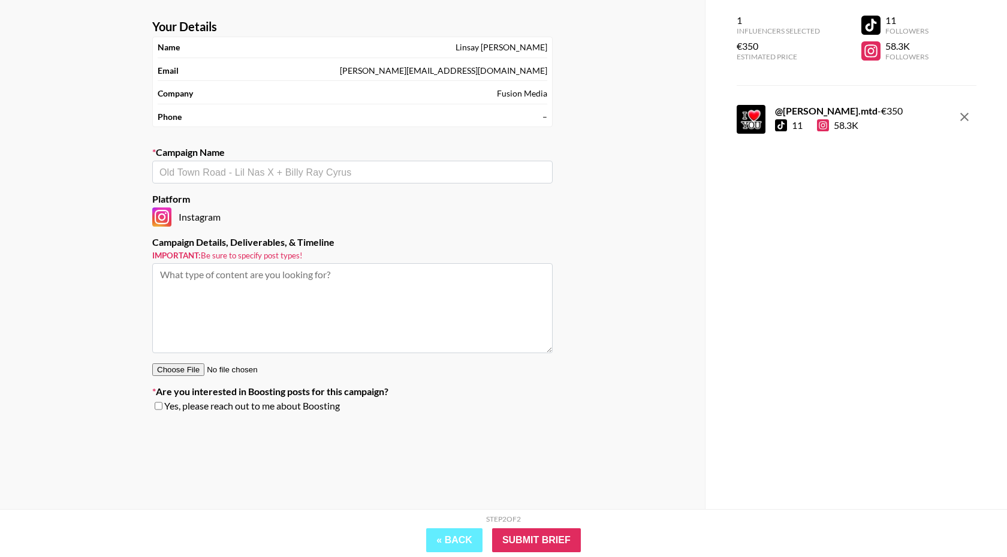 The image size is (1007, 557). I want to click on div: Step 2 of 2, so click(504, 519).